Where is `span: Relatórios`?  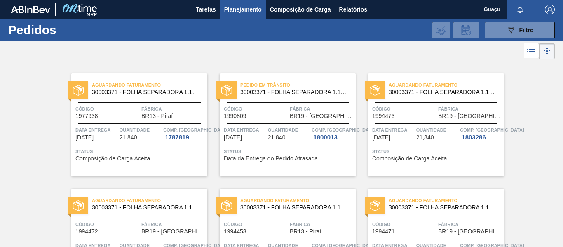 span: Relatórios is located at coordinates (354, 9).